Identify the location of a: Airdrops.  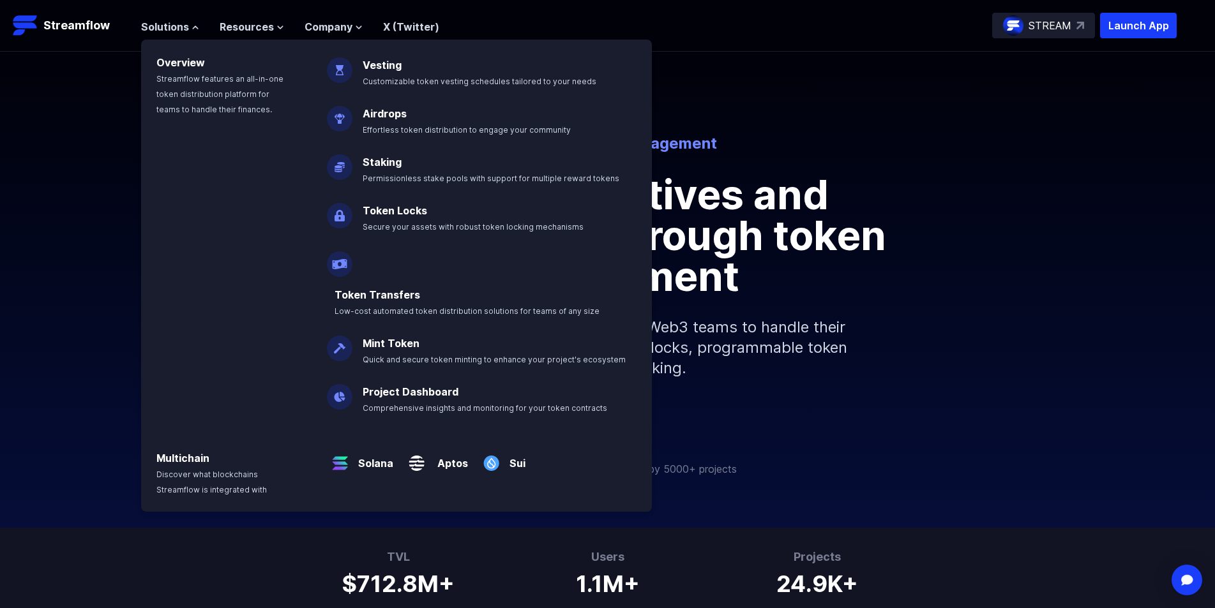
(384, 114).